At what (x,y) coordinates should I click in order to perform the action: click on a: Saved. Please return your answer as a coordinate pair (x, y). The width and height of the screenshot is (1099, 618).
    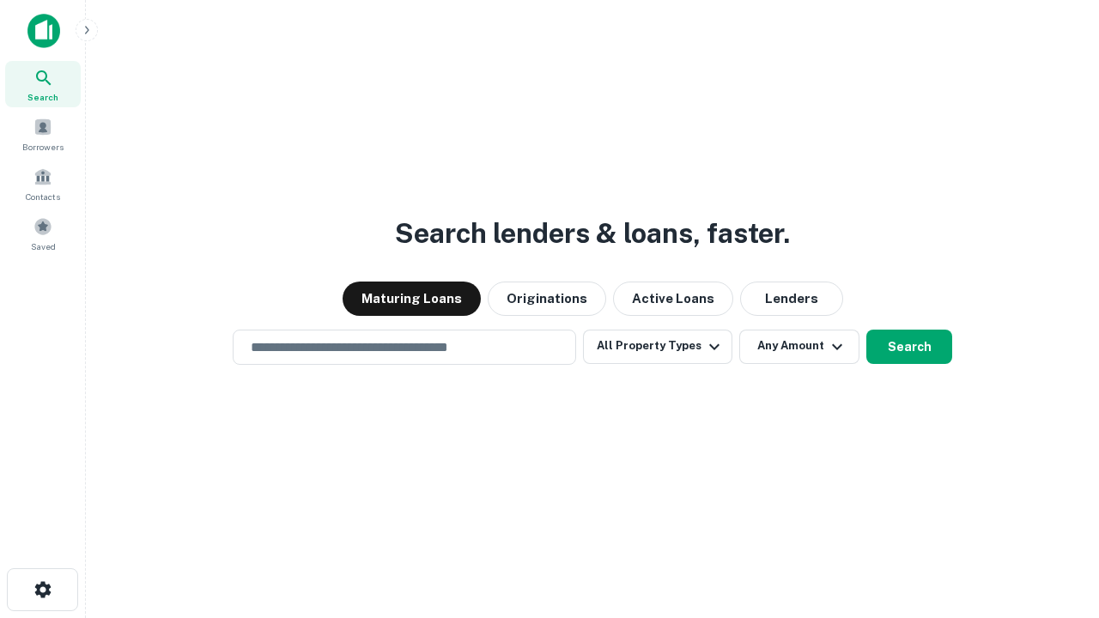
    Looking at the image, I should click on (43, 234).